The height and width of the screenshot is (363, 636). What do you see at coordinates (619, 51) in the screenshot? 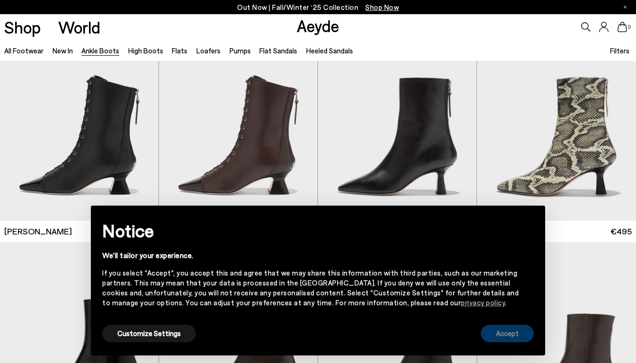
I see `span: Filters` at bounding box center [619, 51].